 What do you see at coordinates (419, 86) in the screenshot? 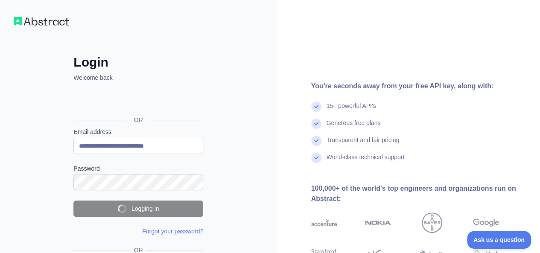
I see `div: You're seconds away from your free API key, along with:` at bounding box center [419, 86].